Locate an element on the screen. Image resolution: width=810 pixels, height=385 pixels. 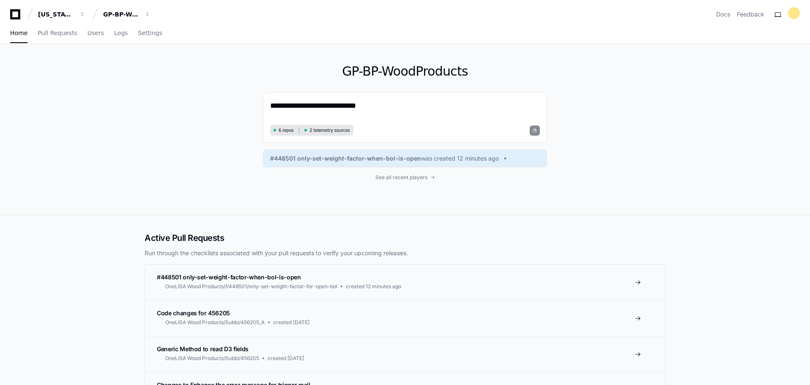
a: Home is located at coordinates (19, 33).